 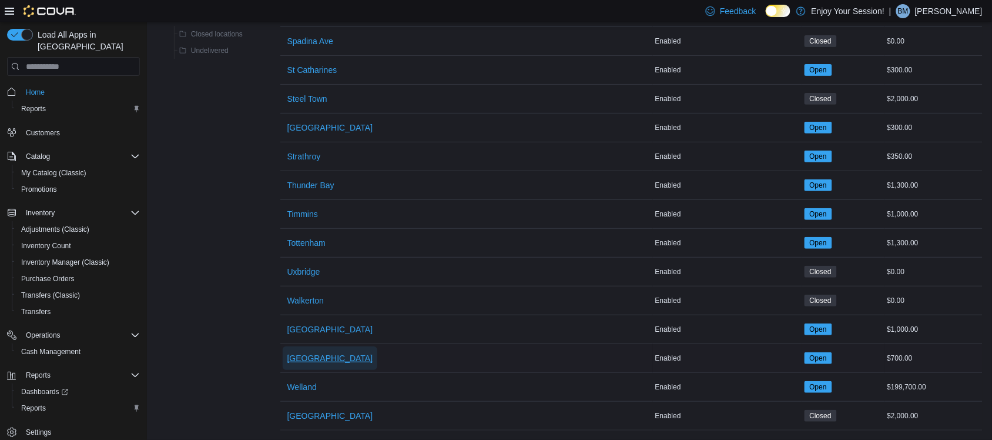 What do you see at coordinates (217, 34) in the screenshot?
I see `span: Closed locations` at bounding box center [217, 34].